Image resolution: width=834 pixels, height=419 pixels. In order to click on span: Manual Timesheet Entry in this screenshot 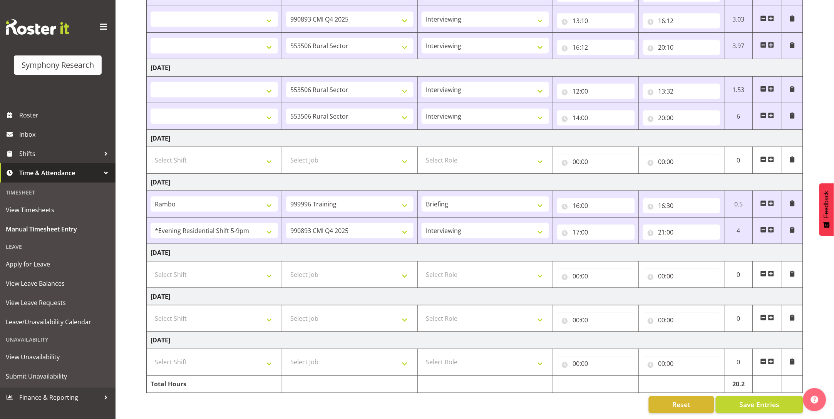, I will do `click(58, 229)`.